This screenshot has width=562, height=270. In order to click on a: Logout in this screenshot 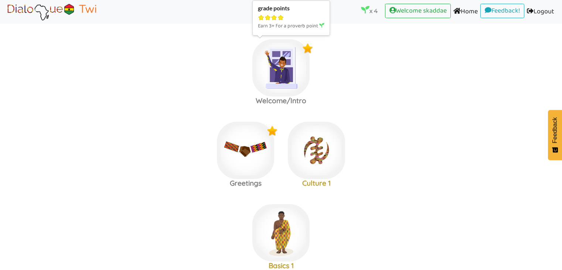, I will do `click(541, 12)`.